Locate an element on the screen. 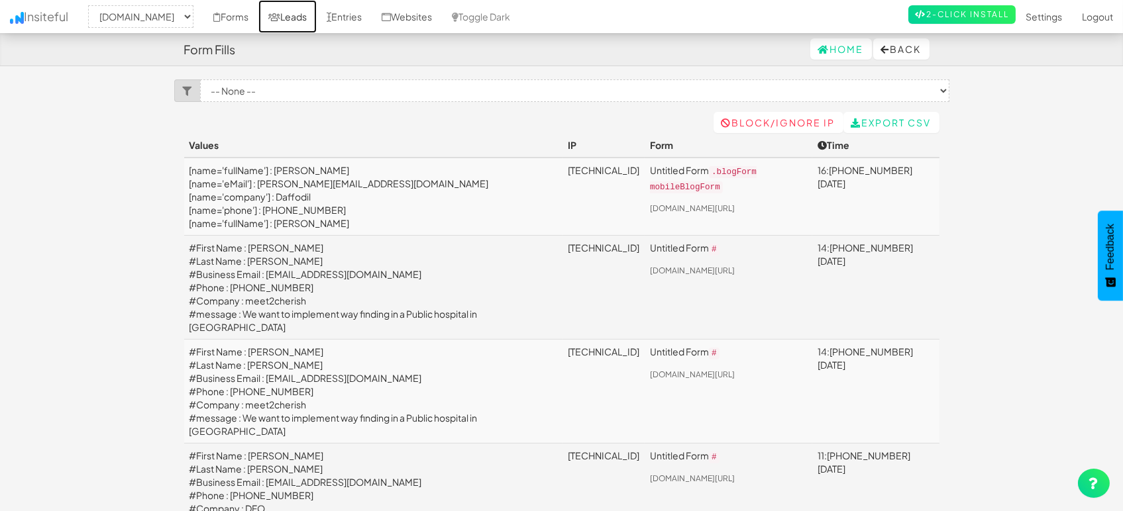 This screenshot has width=1123, height=511. th: Form is located at coordinates (728, 145).